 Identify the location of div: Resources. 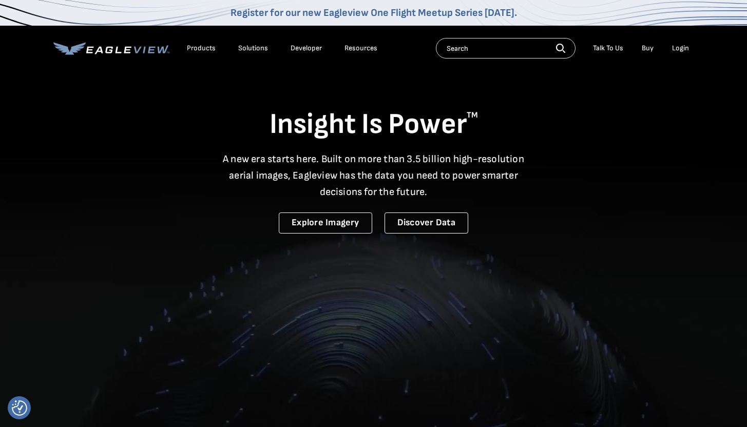
(361, 48).